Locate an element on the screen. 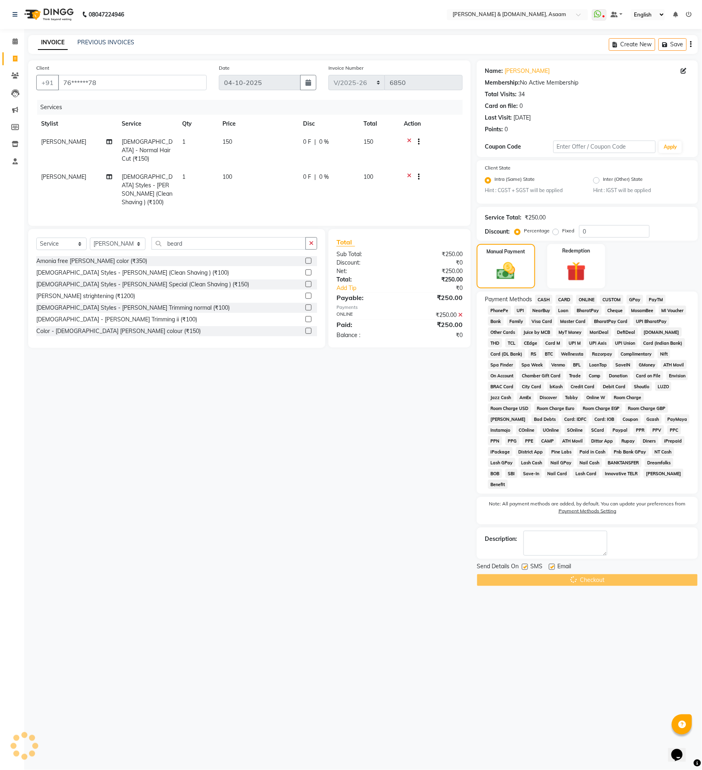 The image size is (702, 770). span: UPI is located at coordinates (520, 310).